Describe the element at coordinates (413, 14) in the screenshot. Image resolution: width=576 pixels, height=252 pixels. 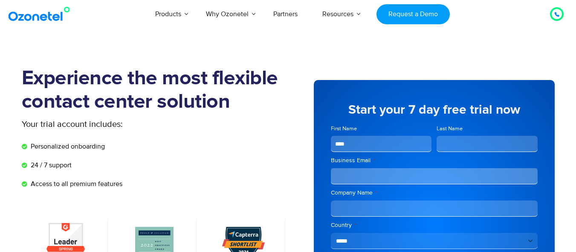
I see `a: Request a Demo` at that location.